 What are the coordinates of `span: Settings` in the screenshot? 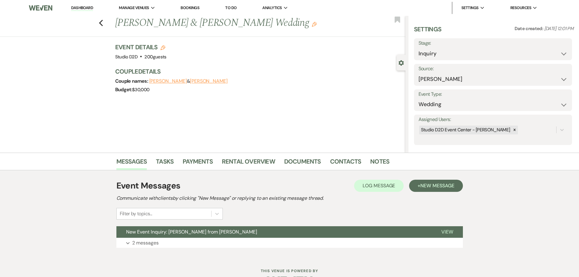 It's located at (470, 8).